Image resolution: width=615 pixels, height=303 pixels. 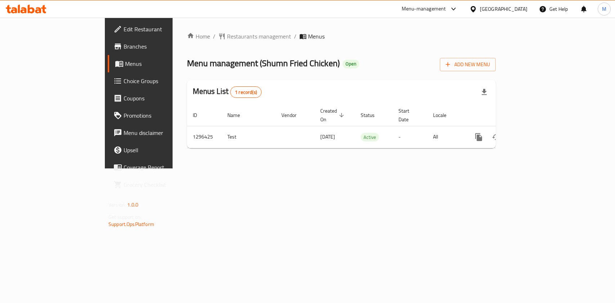 I want to click on h2: Menus List, so click(x=227, y=92).